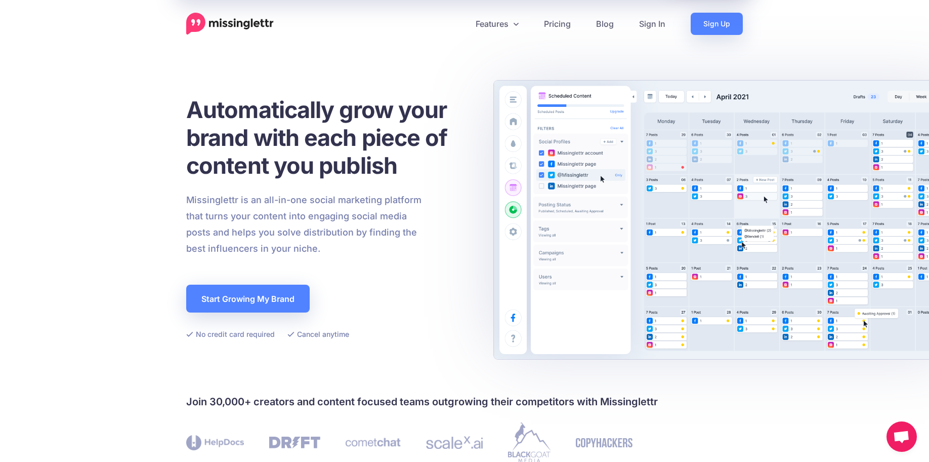 This screenshot has width=929, height=462. Describe the element at coordinates (902, 436) in the screenshot. I see `a: Open chat` at that location.